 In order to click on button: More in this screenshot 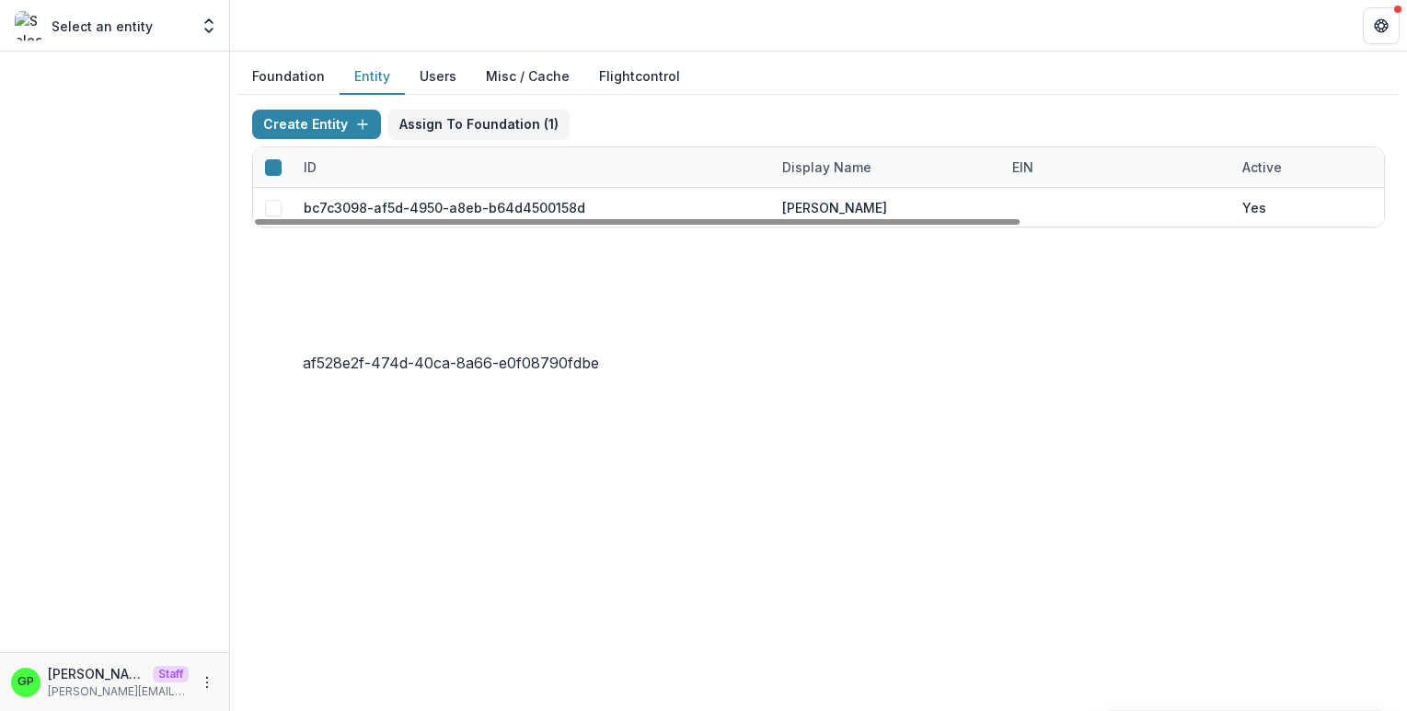, I will do `click(207, 682)`.